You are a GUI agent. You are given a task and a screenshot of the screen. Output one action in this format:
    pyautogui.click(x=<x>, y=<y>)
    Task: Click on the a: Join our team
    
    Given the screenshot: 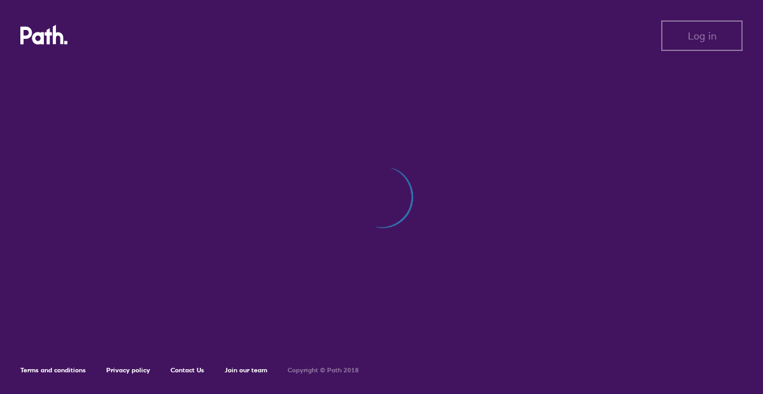 What is the action you would take?
    pyautogui.click(x=246, y=369)
    